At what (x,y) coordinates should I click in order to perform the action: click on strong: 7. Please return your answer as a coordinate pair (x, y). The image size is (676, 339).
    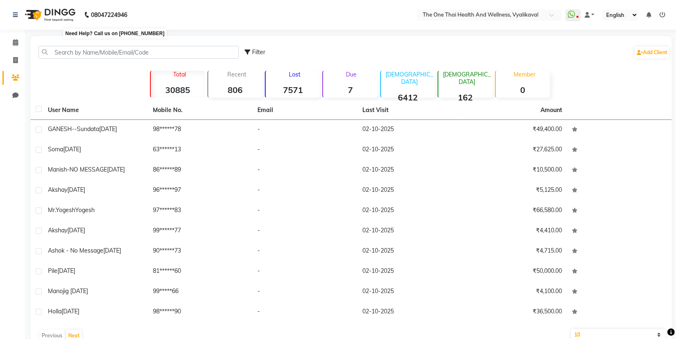
    Looking at the image, I should click on (350, 90).